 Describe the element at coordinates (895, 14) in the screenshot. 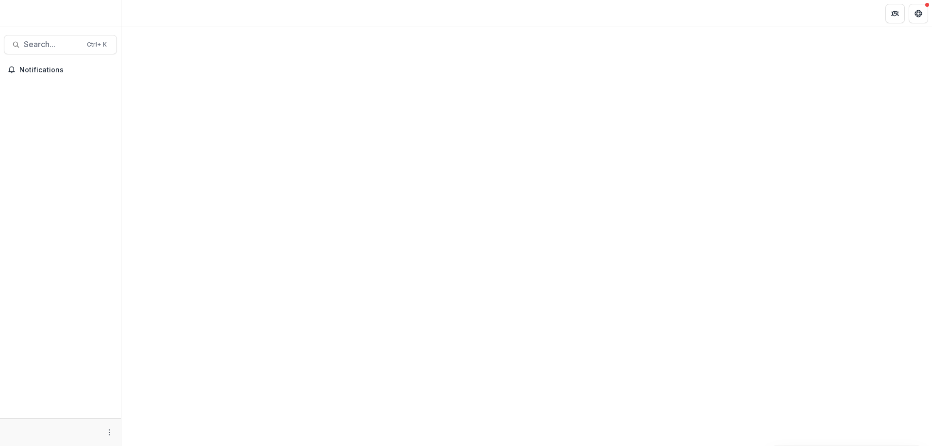

I see `button: Partners` at that location.